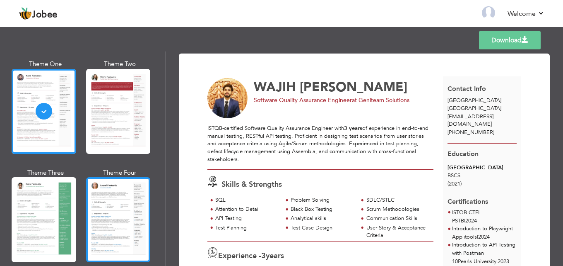  Describe the element at coordinates (322, 218) in the screenshot. I see `div: Analytical skills` at that location.